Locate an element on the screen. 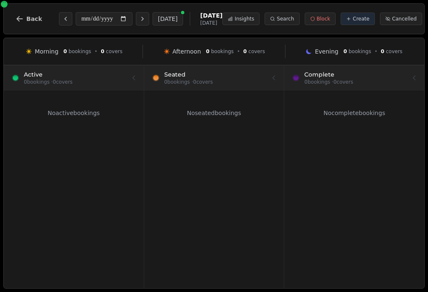 The width and height of the screenshot is (428, 292). p: No active bookings is located at coordinates (74, 113).